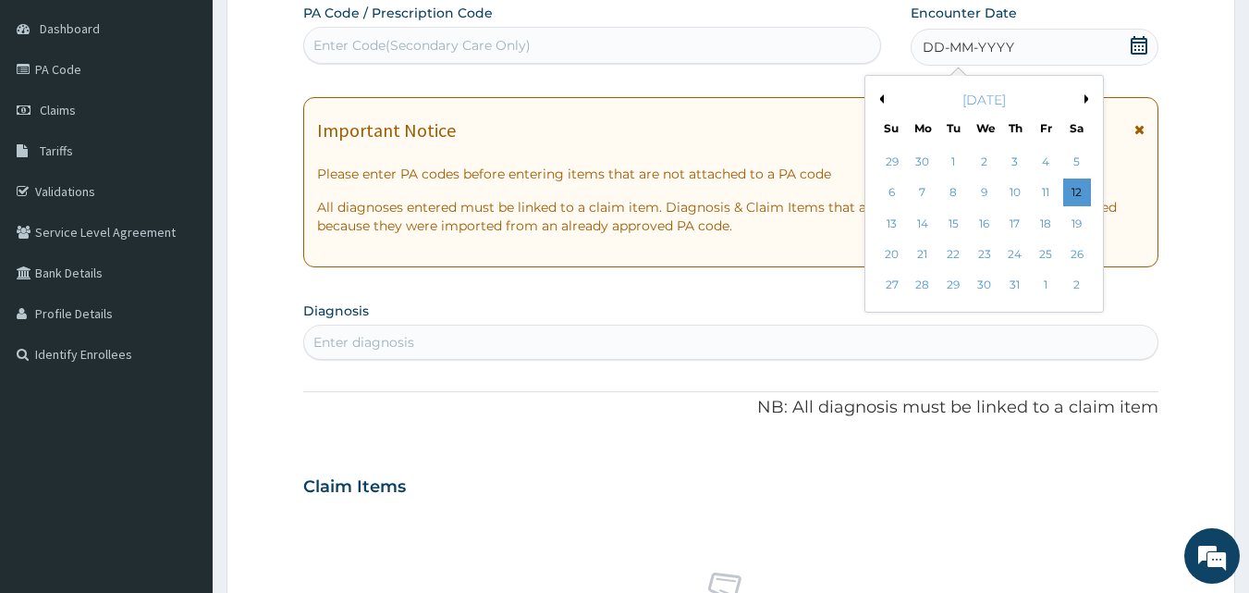  I want to click on div: Choose Friday, July 11th, 2025, so click(1046, 193).